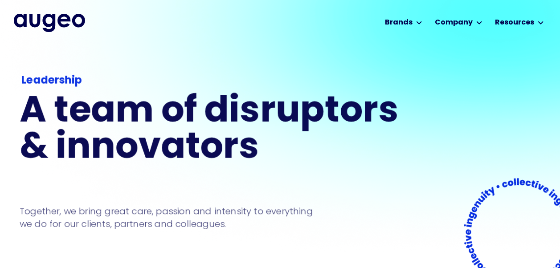  I want to click on div: Company, so click(454, 23).